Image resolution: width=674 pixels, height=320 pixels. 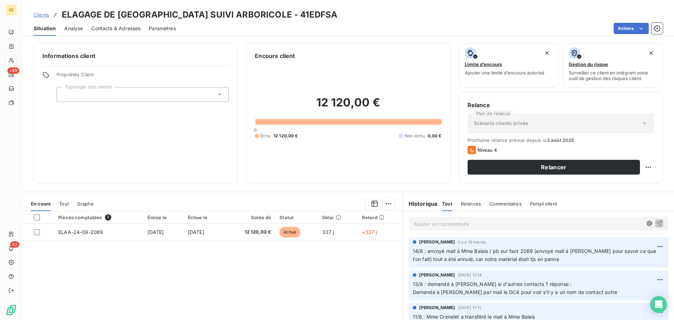 What do you see at coordinates (265, 136) in the screenshot?
I see `span: Échu` at bounding box center [265, 136].